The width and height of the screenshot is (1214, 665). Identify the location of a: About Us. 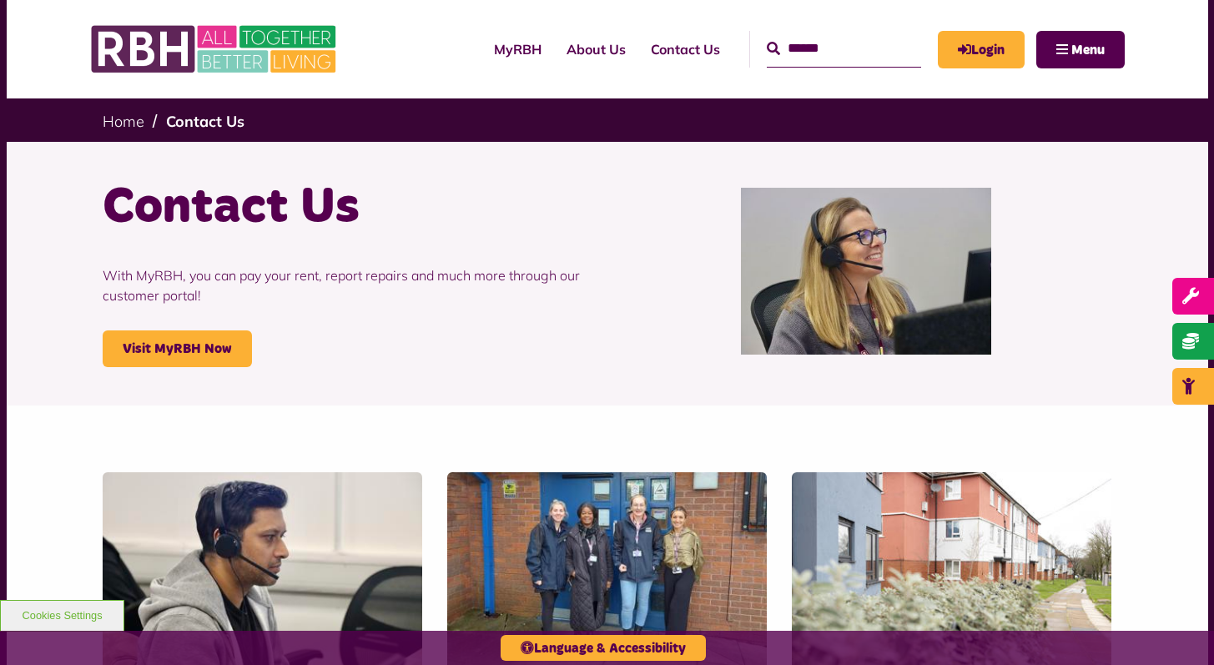
(596, 49).